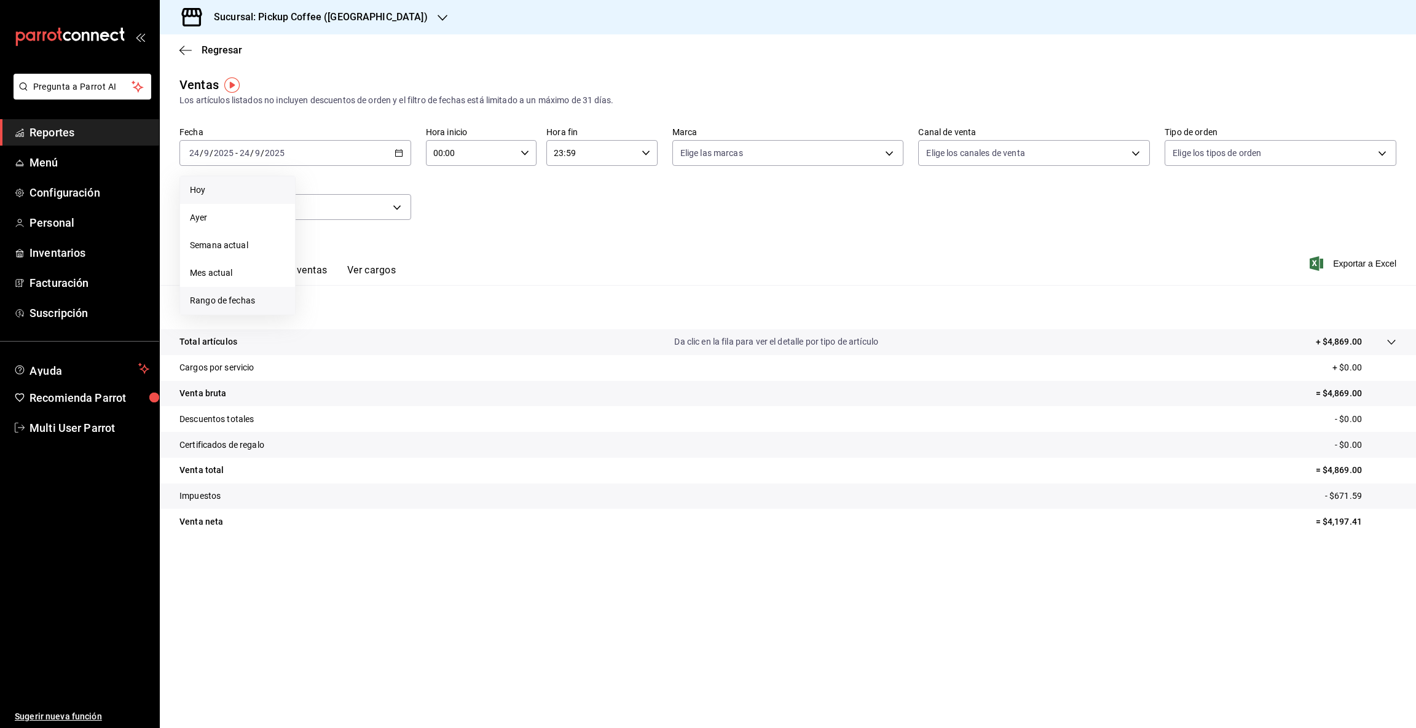 The image size is (1416, 728). What do you see at coordinates (89, 253) in the screenshot?
I see `span: Inventarios` at bounding box center [89, 253].